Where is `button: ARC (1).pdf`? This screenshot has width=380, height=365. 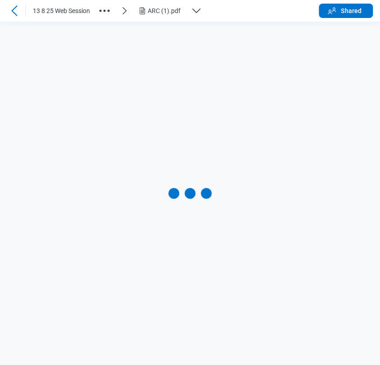
button: ARC (1).pdf is located at coordinates (173, 11).